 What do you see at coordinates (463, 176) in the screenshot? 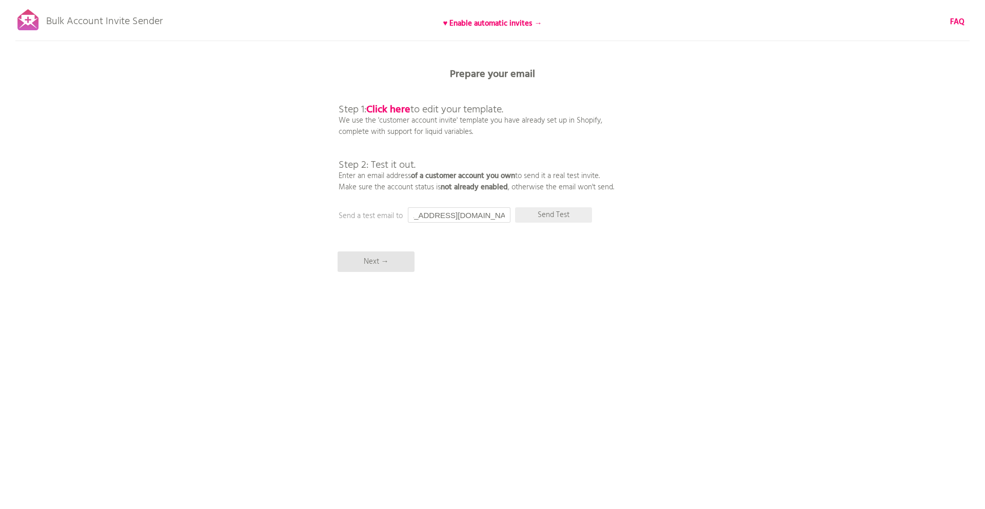
I see `b: of a customer account you own` at bounding box center [463, 176].